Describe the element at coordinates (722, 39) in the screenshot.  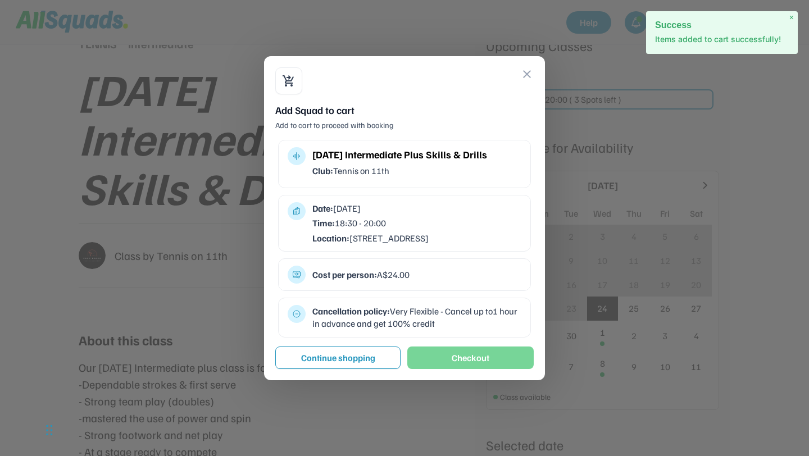
I see `p: Items added to cart successfully!` at that location.